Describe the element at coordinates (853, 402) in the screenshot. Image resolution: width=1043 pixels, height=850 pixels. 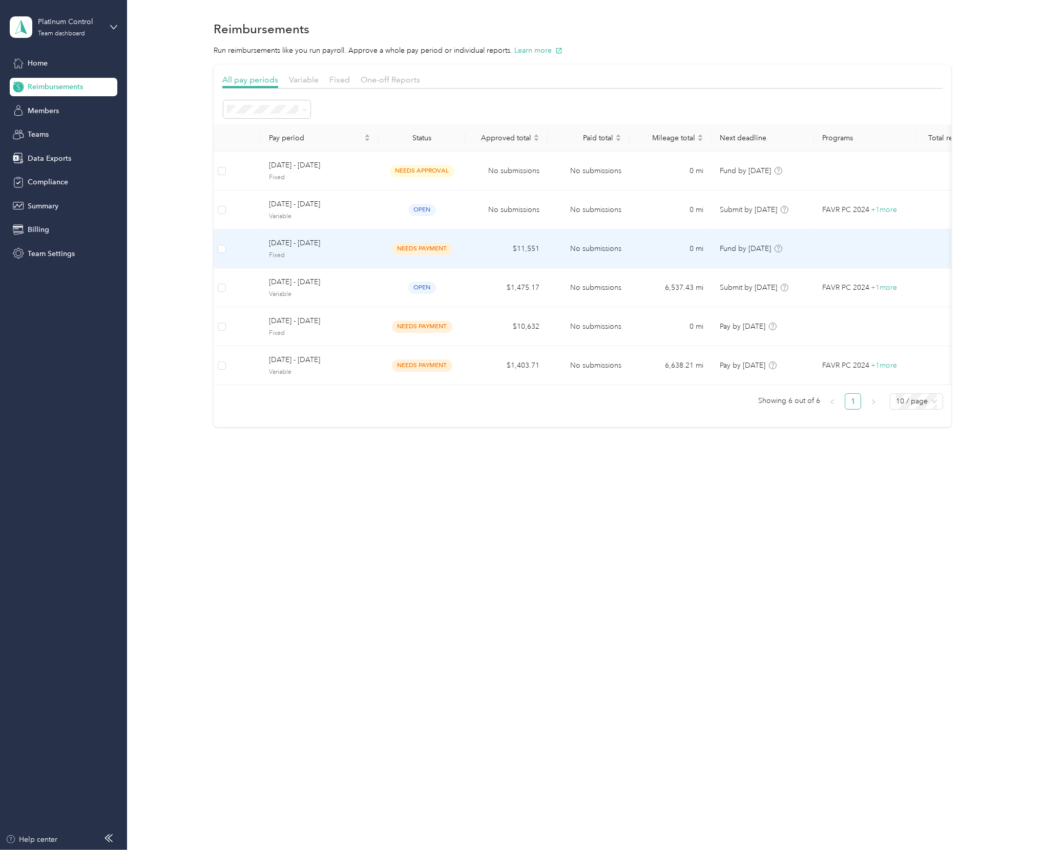
I see `a: 1` at that location.